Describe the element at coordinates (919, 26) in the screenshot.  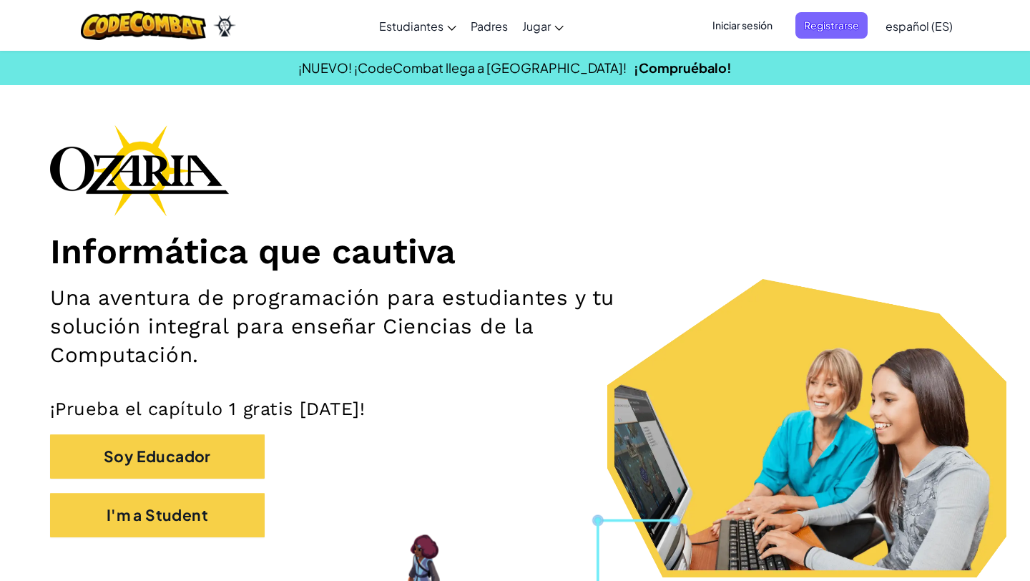
I see `span: español (ES)` at that location.